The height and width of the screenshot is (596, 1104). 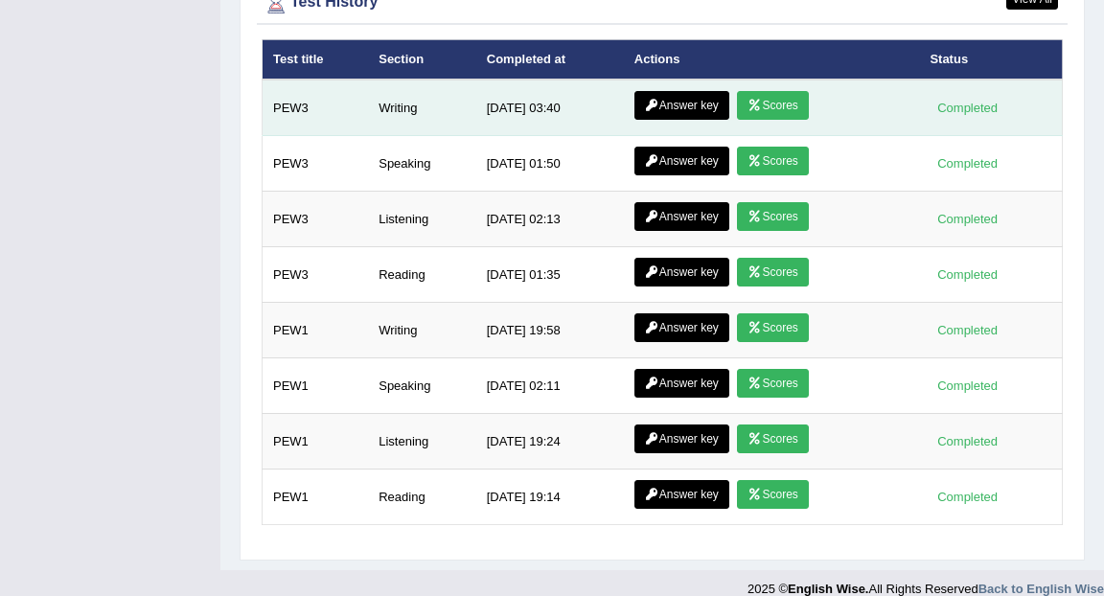 I want to click on th: Test title, so click(x=315, y=59).